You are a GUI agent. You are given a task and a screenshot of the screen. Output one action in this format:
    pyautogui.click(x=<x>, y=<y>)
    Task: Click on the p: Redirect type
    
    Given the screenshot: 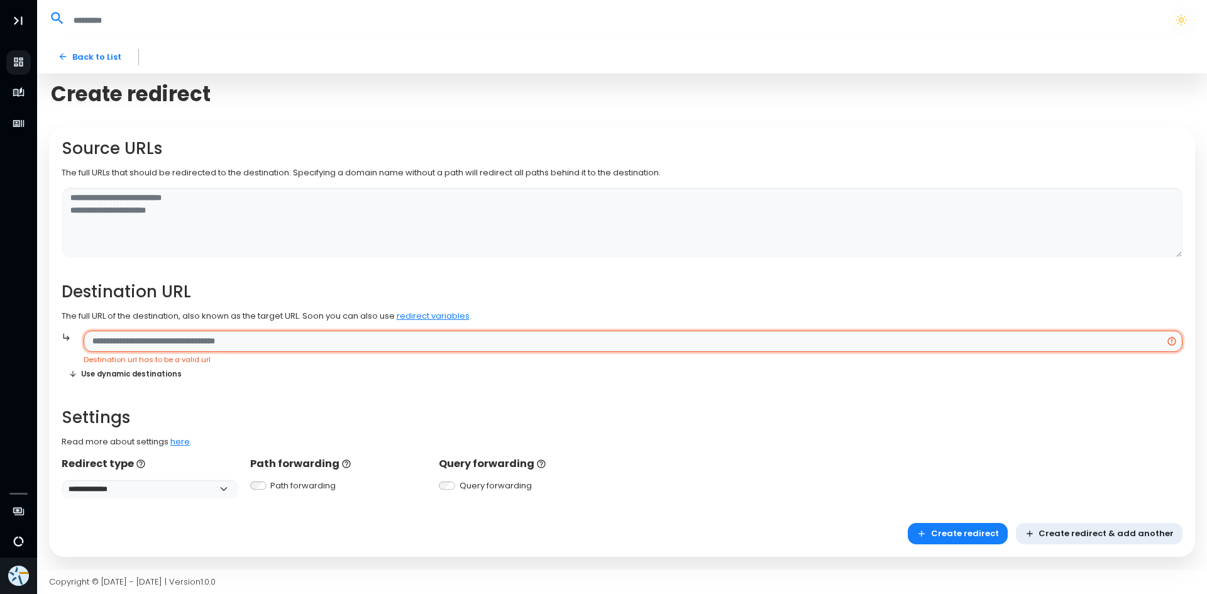 What is the action you would take?
    pyautogui.click(x=150, y=464)
    